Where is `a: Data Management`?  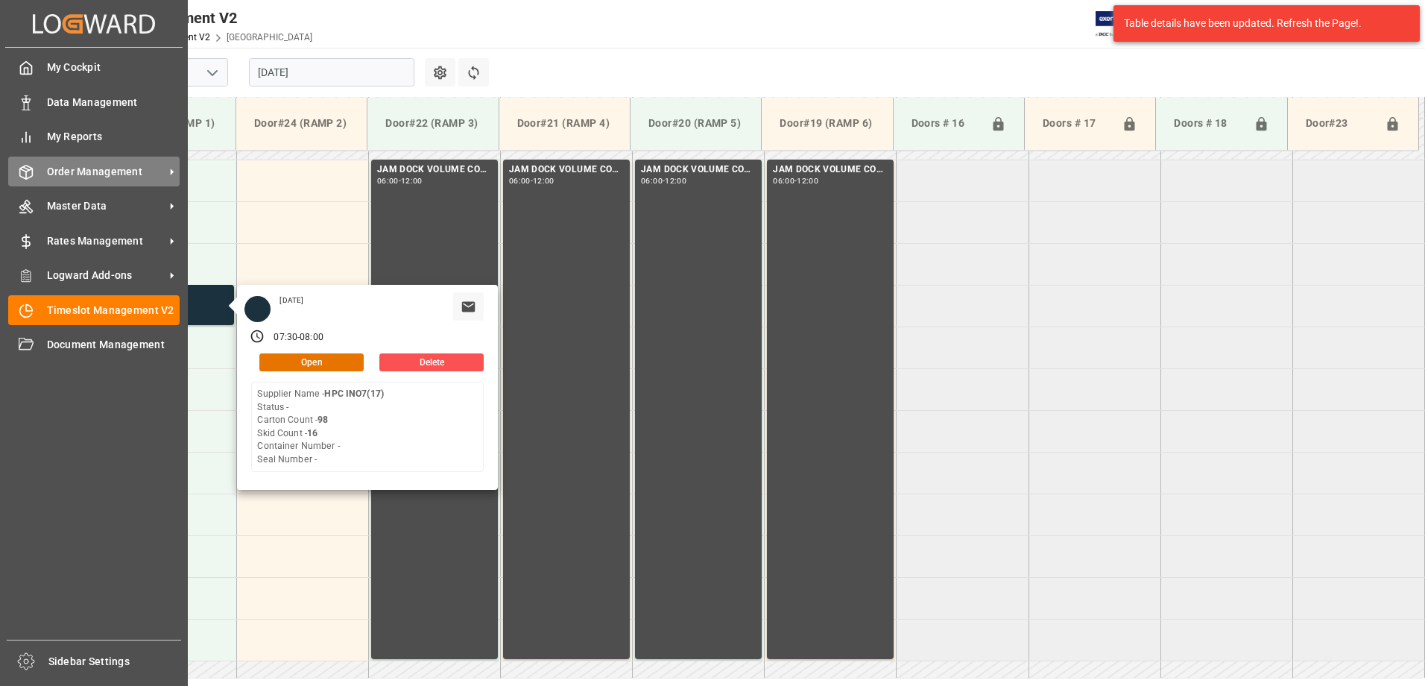
a: Data Management is located at coordinates (94, 101).